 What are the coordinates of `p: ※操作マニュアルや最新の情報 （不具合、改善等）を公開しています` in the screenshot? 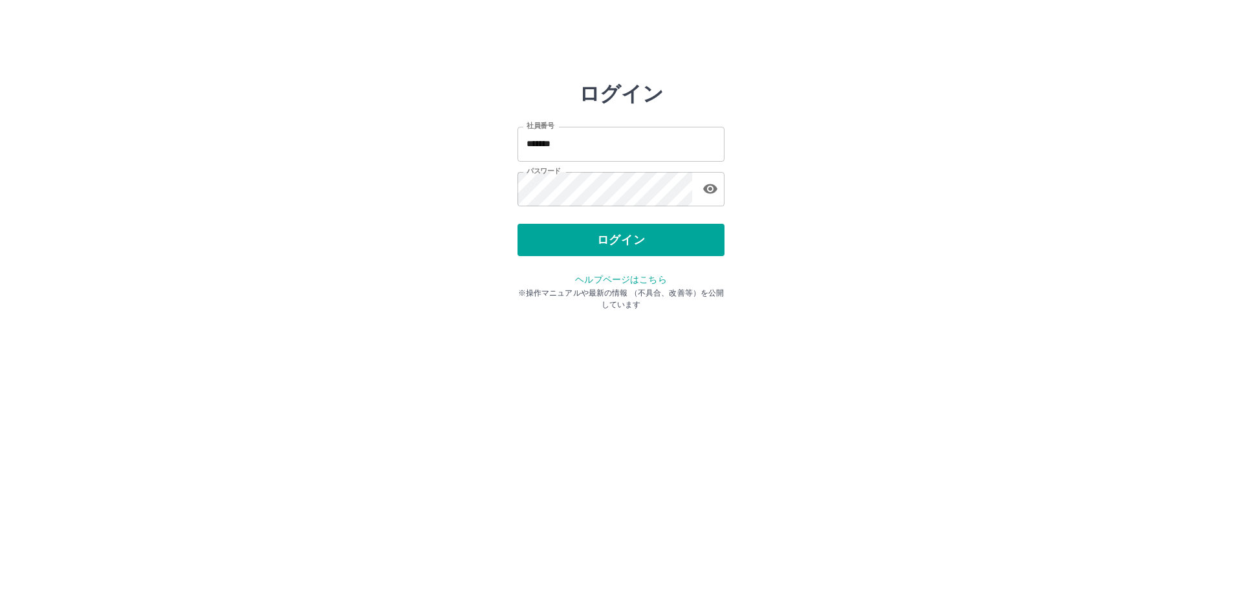 It's located at (621, 299).